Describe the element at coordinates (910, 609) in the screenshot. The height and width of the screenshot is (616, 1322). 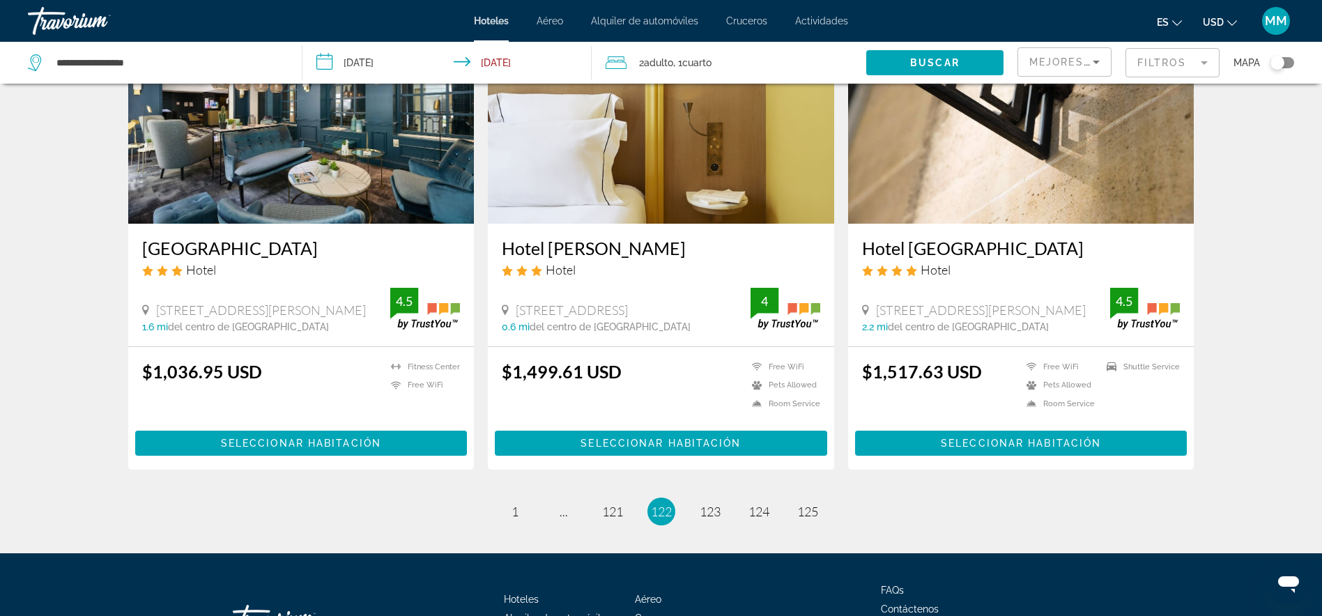
I see `span: Contáctenos` at that location.